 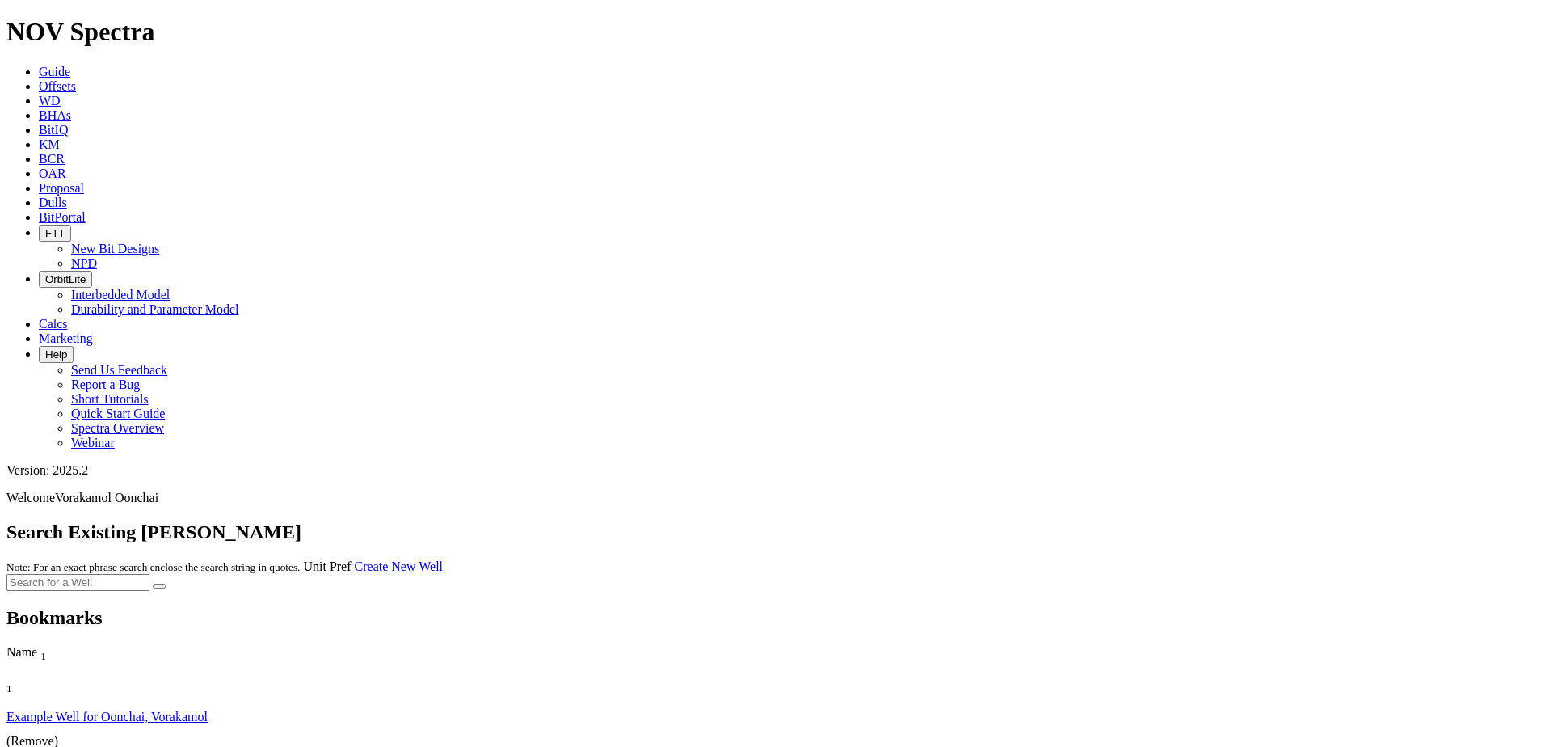 I want to click on a: WD, so click(x=49, y=100).